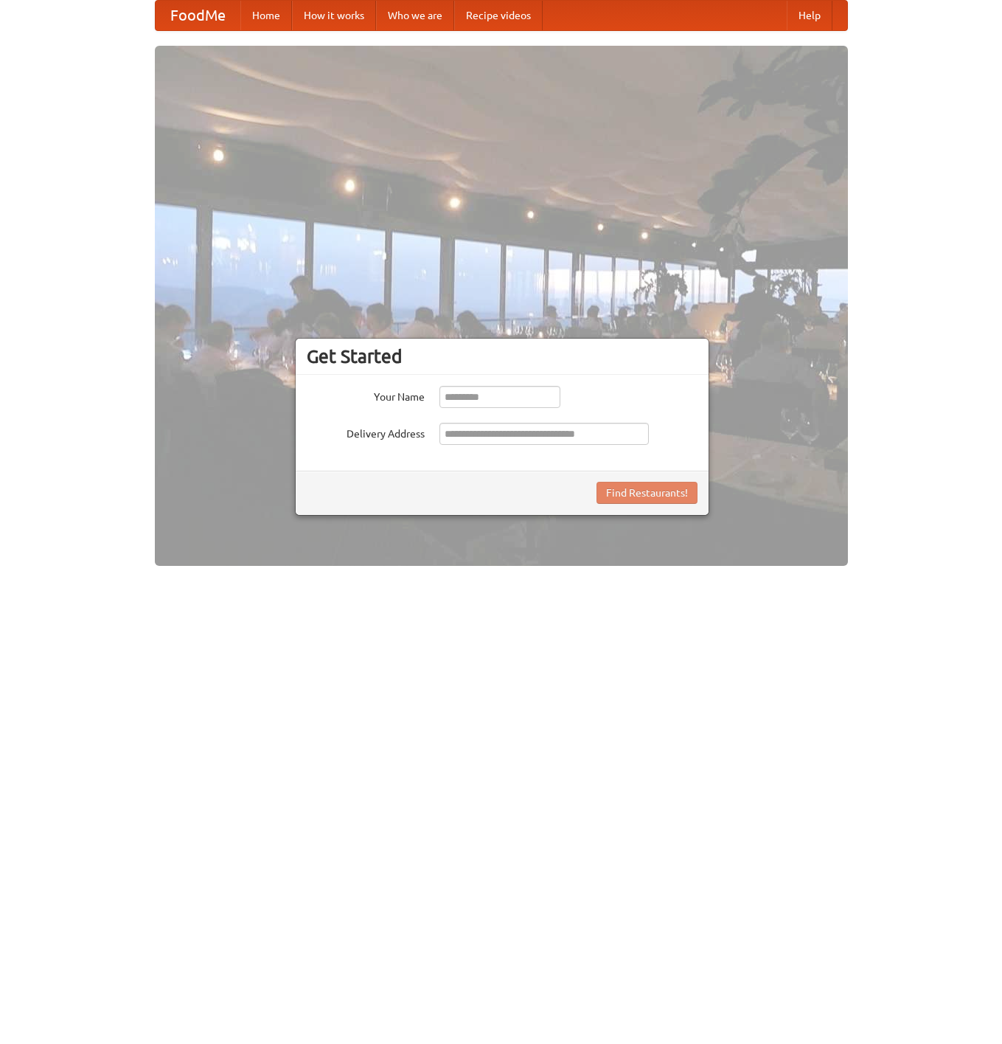  What do you see at coordinates (415, 15) in the screenshot?
I see `a: Who we are` at bounding box center [415, 15].